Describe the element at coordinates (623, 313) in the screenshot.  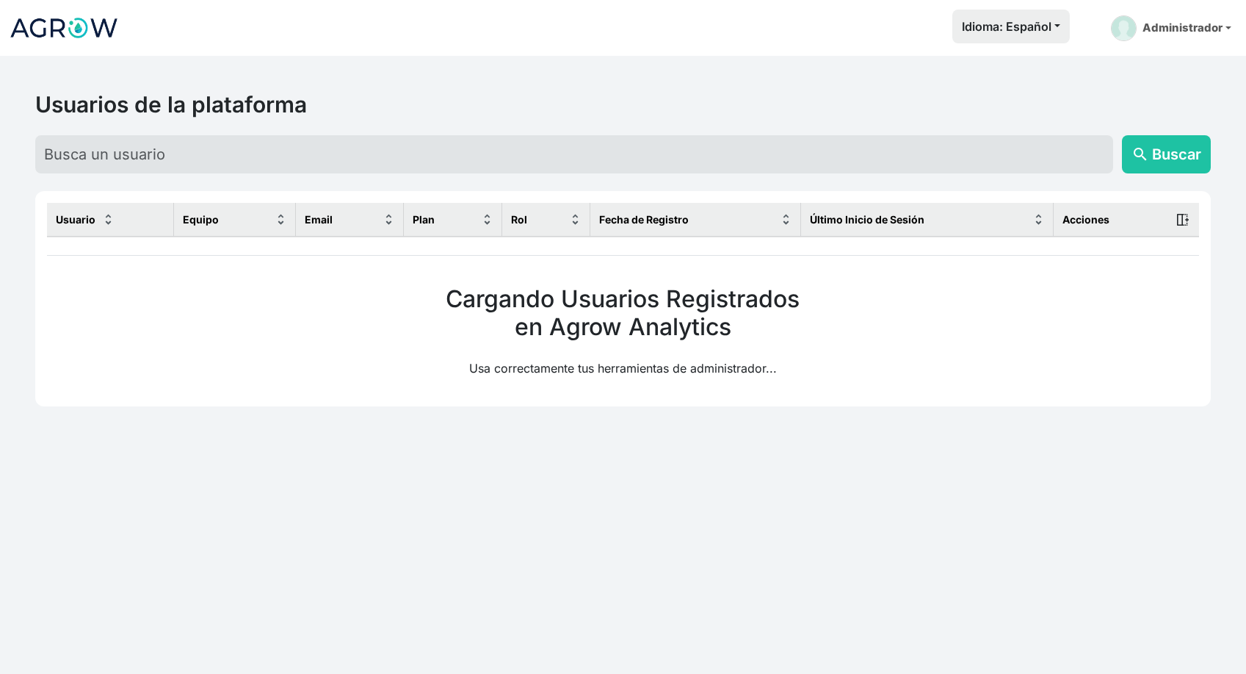
I see `h2: Cargando Usuarios Registrados en Agrow Analytics` at that location.